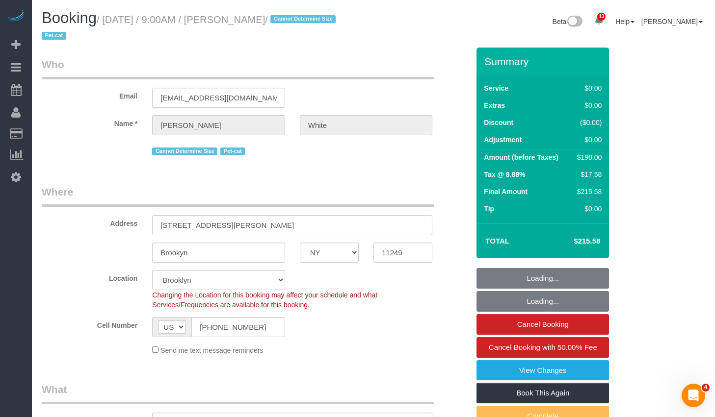 Image resolution: width=715 pixels, height=417 pixels. What do you see at coordinates (218, 125) in the screenshot?
I see `input: First Name` at bounding box center [218, 125].